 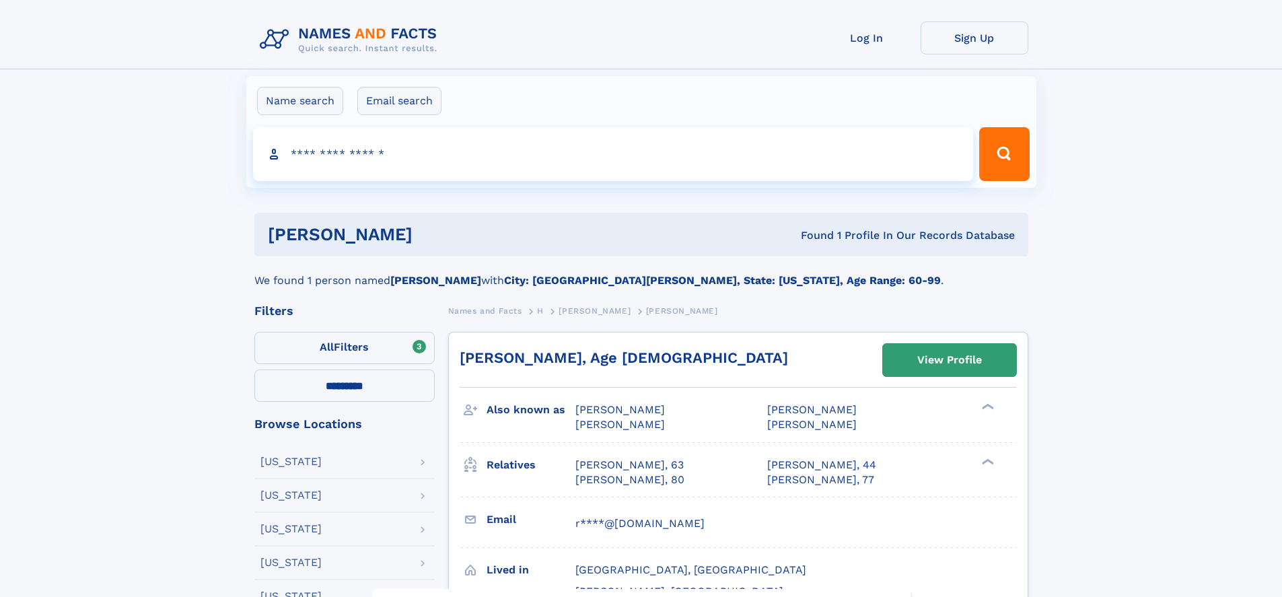 I want to click on input: search input, so click(x=613, y=154).